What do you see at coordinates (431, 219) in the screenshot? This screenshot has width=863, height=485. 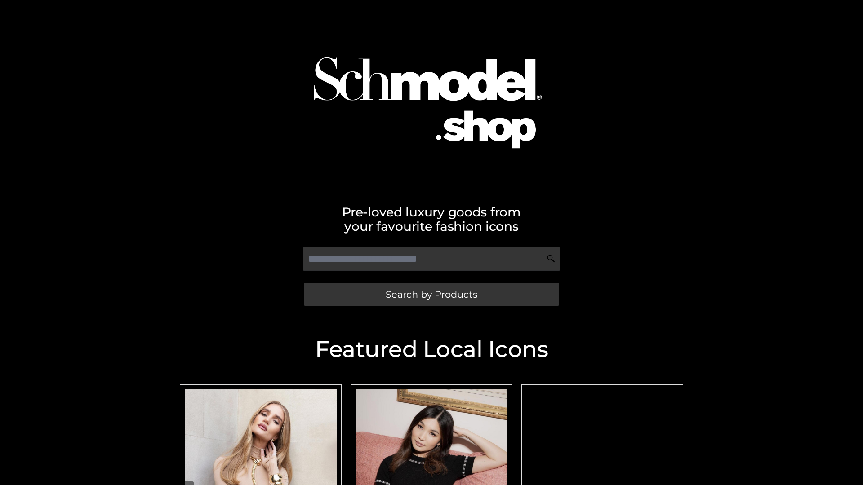 I see `h2: Pre-loved luxury goods from your favourite fashion icons` at bounding box center [431, 219].